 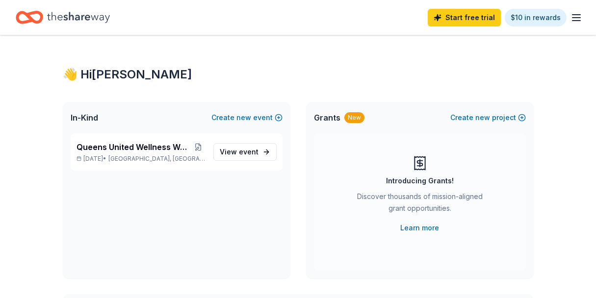 I want to click on button: Createnewproject, so click(x=488, y=118).